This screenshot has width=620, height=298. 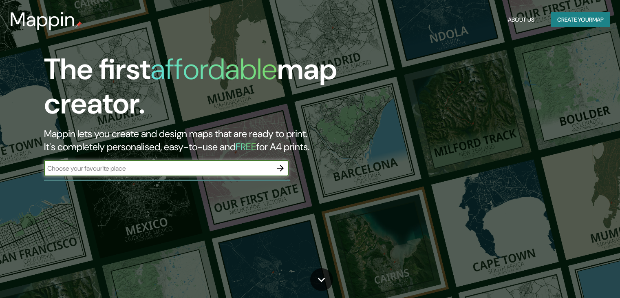 What do you see at coordinates (79, 24) in the screenshot?
I see `img: mappin-pin` at bounding box center [79, 24].